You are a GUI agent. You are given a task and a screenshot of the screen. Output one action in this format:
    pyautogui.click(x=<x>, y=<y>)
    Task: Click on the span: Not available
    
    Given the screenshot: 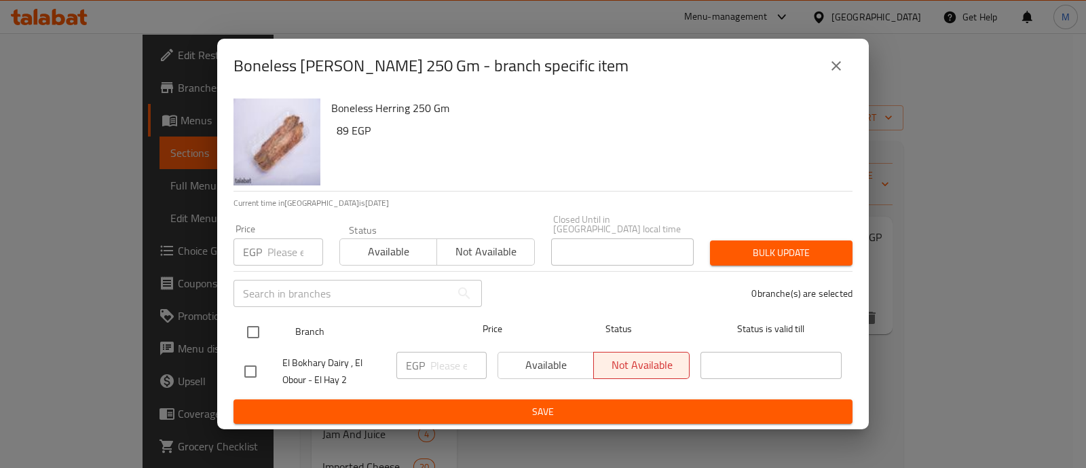 What is the action you would take?
    pyautogui.click(x=485, y=251)
    